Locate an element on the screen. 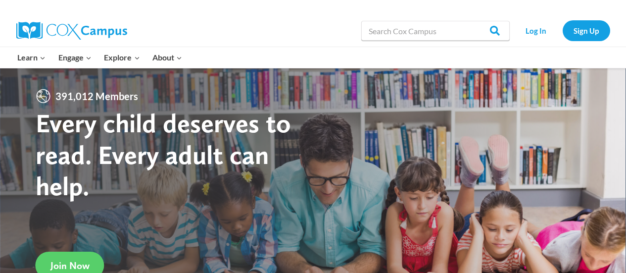 The height and width of the screenshot is (273, 626). span: Learn is located at coordinates (31, 57).